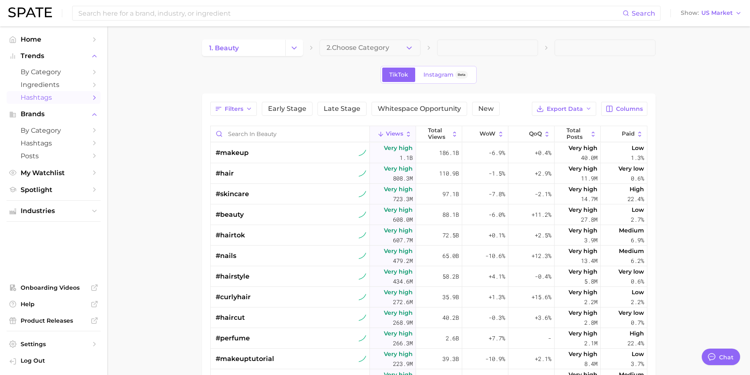 The height and width of the screenshot is (375, 750). I want to click on span: 607.7m, so click(403, 240).